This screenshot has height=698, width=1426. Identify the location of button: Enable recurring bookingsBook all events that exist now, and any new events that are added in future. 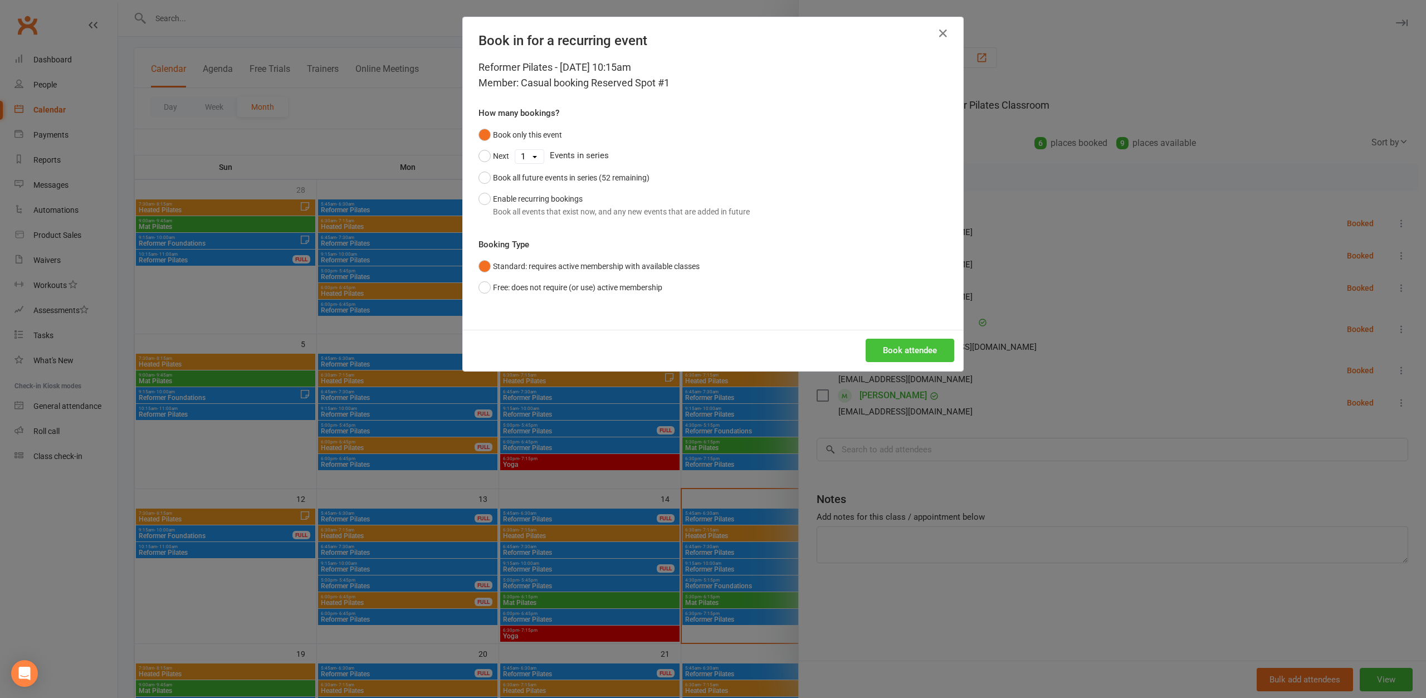
(614, 205).